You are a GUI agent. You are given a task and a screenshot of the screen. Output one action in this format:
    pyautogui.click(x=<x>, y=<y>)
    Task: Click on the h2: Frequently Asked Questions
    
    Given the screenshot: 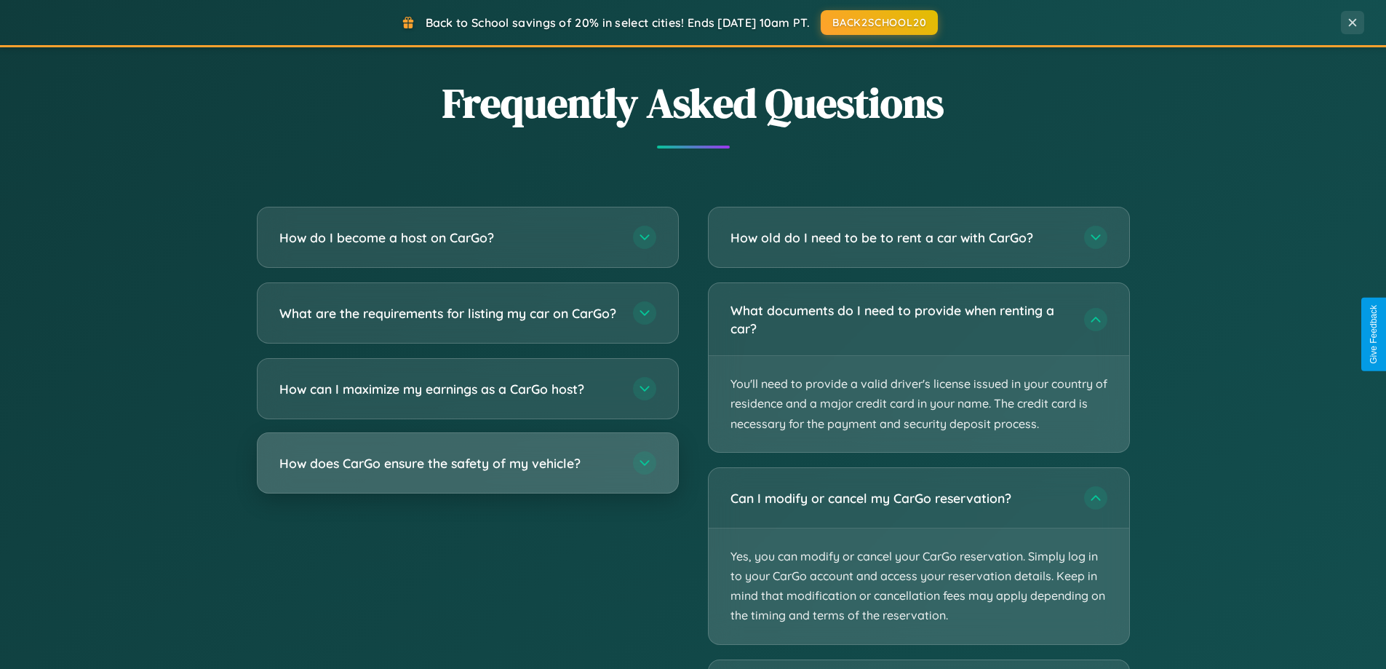 What is the action you would take?
    pyautogui.click(x=693, y=103)
    